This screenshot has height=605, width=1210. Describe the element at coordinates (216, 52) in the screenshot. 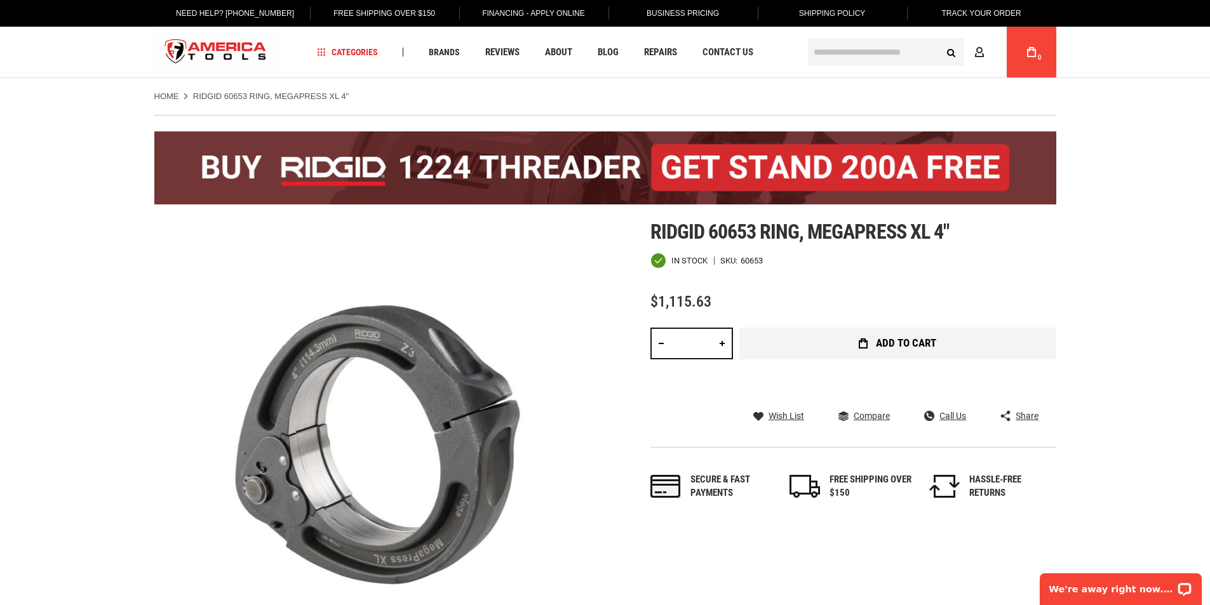

I see `img: America Tools` at that location.